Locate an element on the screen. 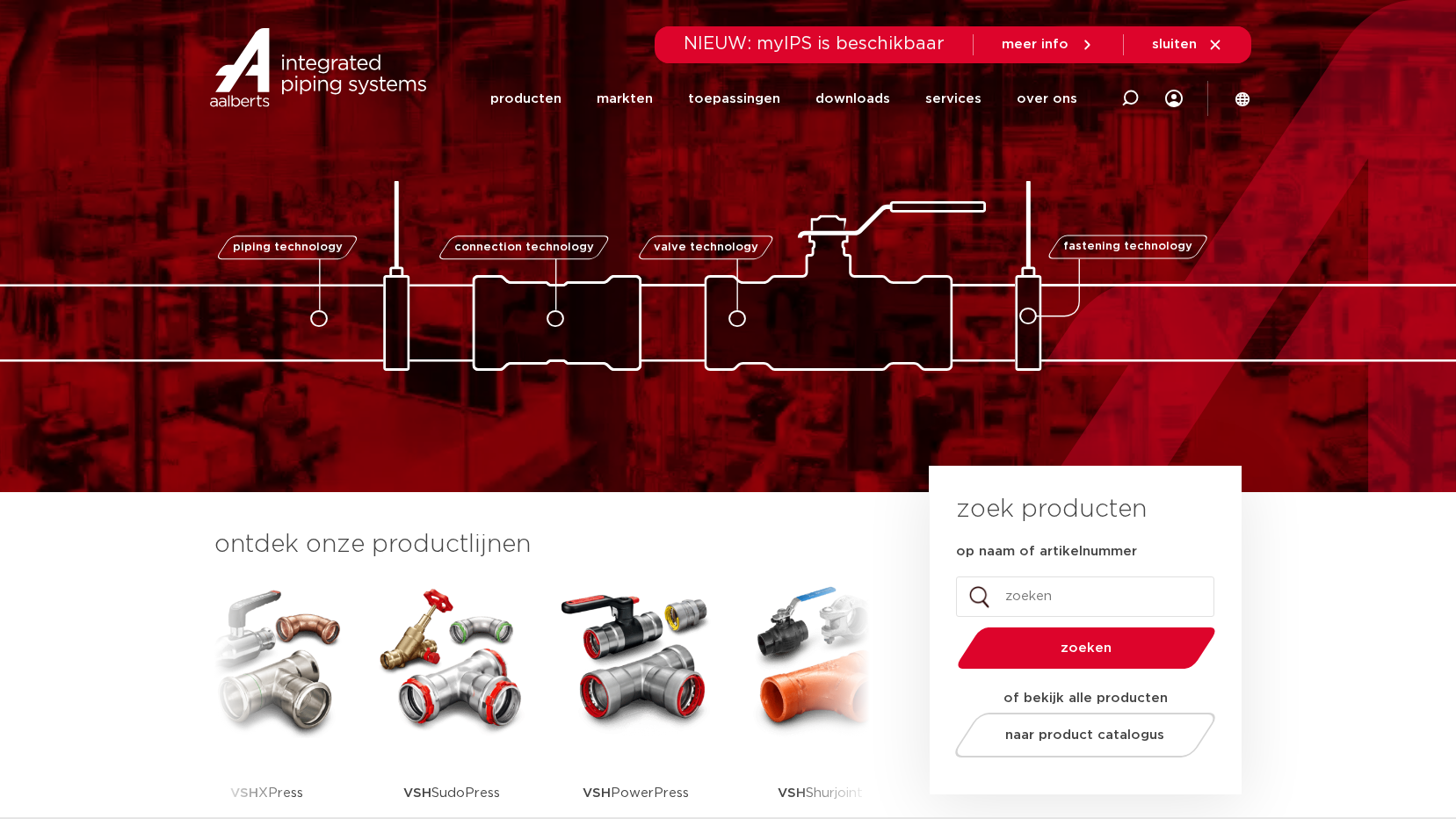 This screenshot has height=819, width=1456. span: valve technology is located at coordinates (705, 246).